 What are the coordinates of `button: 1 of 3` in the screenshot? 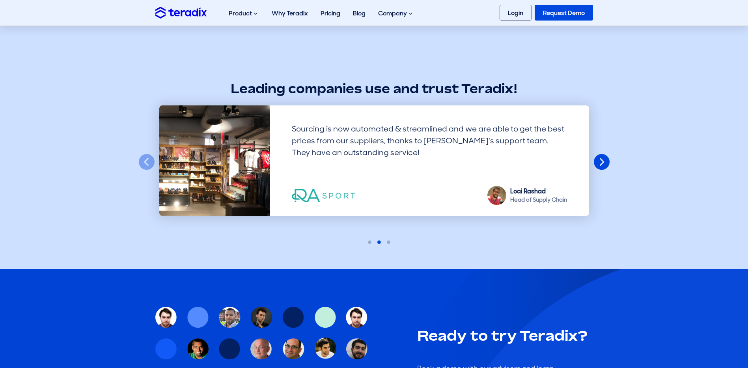 It's located at (365, 241).